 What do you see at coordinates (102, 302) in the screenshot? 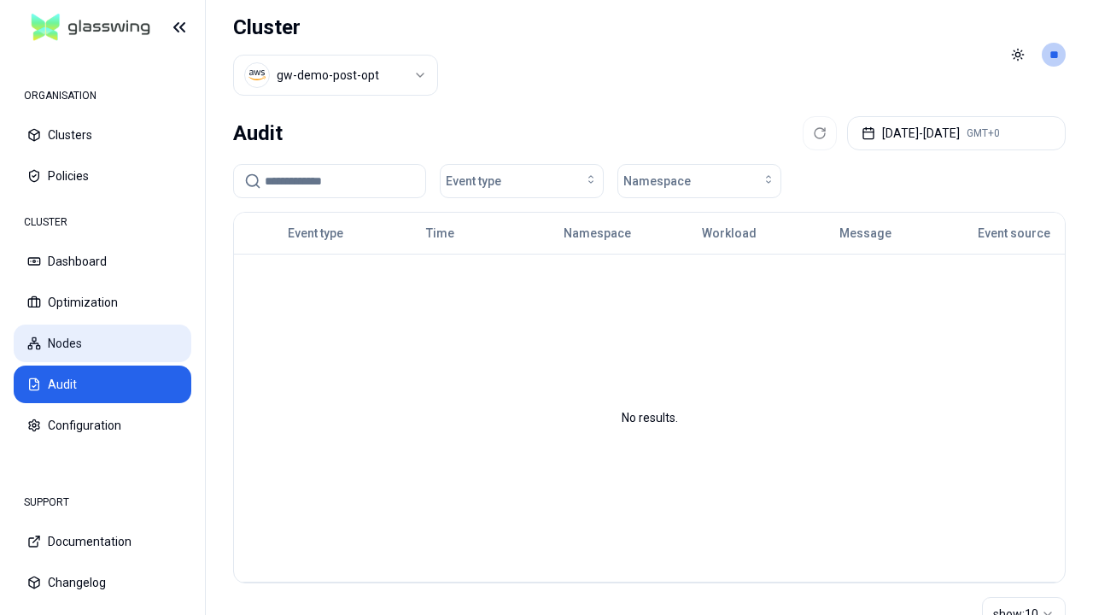
I see `button: Optimization` at bounding box center [102, 302].